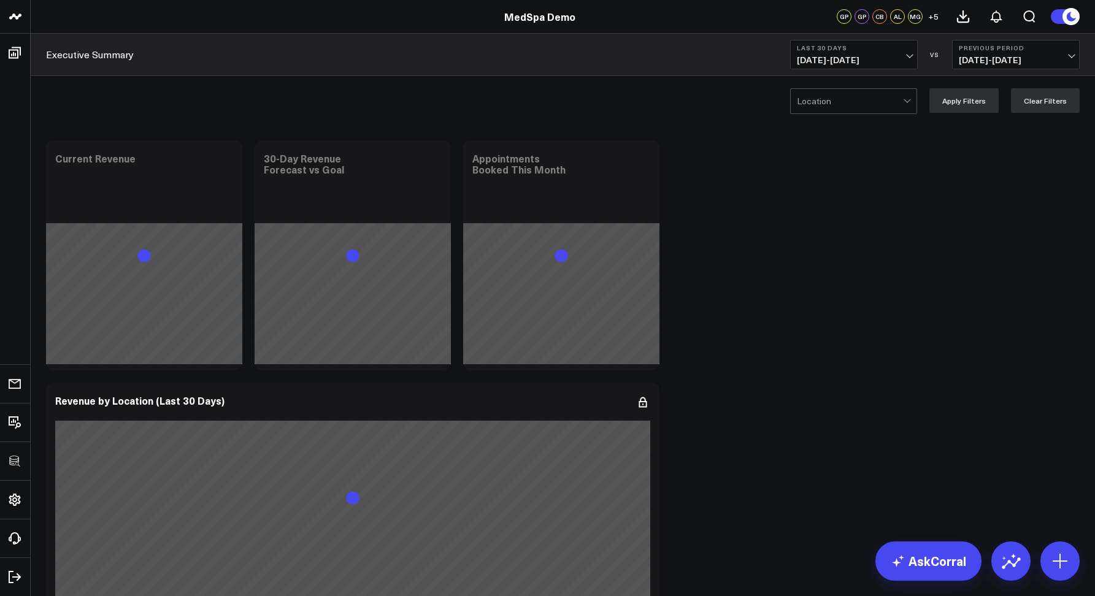 Image resolution: width=1095 pixels, height=596 pixels. What do you see at coordinates (540, 17) in the screenshot?
I see `a: MedSpa Demo` at bounding box center [540, 17].